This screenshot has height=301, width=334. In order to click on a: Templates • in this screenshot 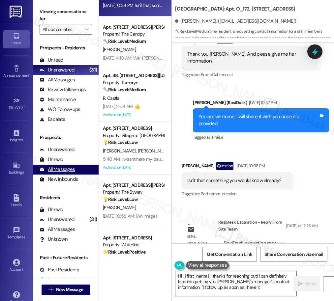, I will do `click(16, 234)`.